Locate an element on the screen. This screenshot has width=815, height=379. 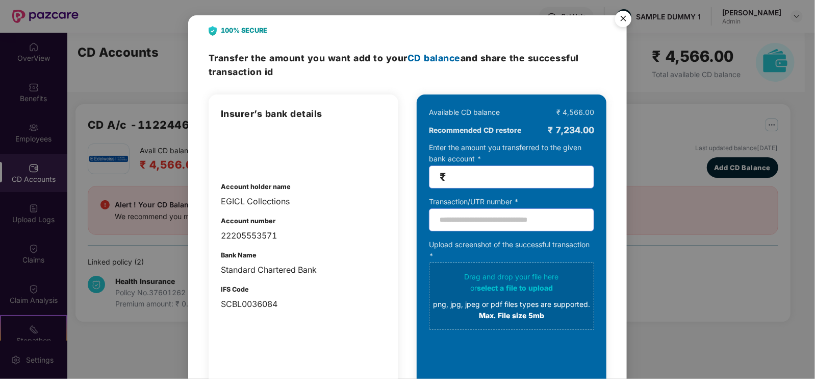
b: Recommended CD restore is located at coordinates (475, 130).